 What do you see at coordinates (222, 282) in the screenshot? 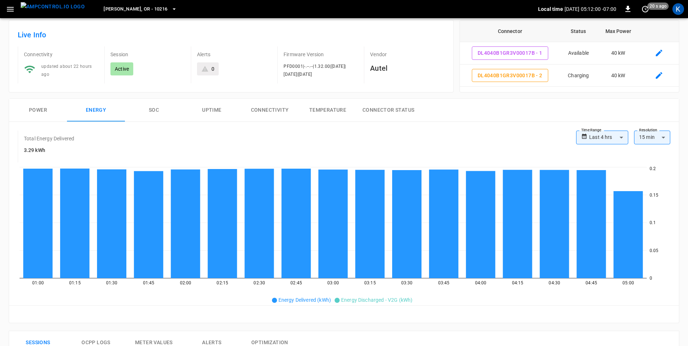
I see `tspan: 02:15` at bounding box center [222, 282].